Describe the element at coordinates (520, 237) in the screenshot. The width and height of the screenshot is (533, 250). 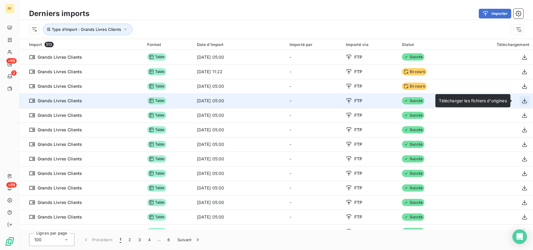
I see `div: Open Intercom Messenger` at that location.